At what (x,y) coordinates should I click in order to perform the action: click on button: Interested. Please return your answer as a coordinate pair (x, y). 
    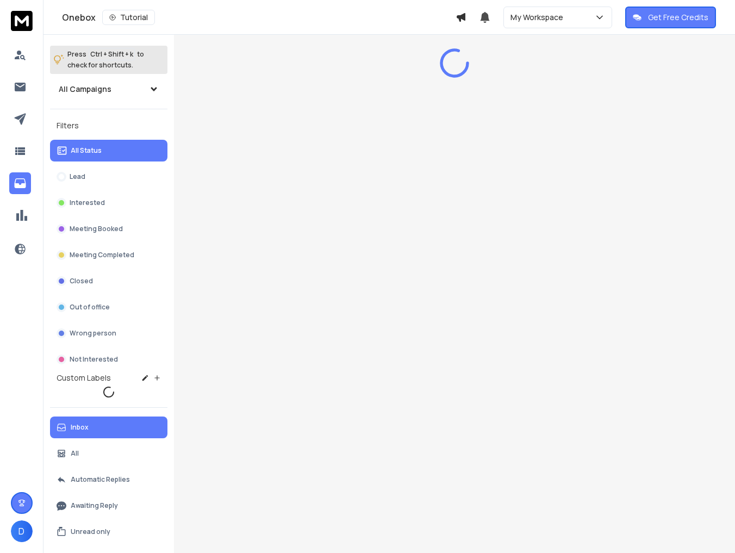
    Looking at the image, I should click on (109, 203).